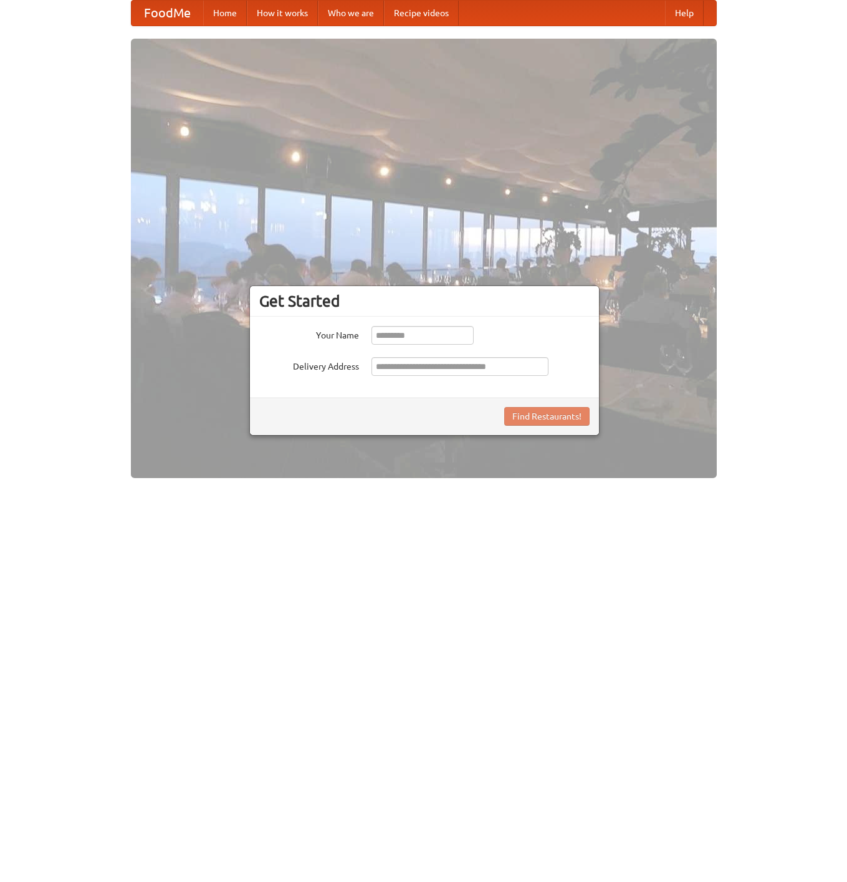  I want to click on a: Home, so click(225, 13).